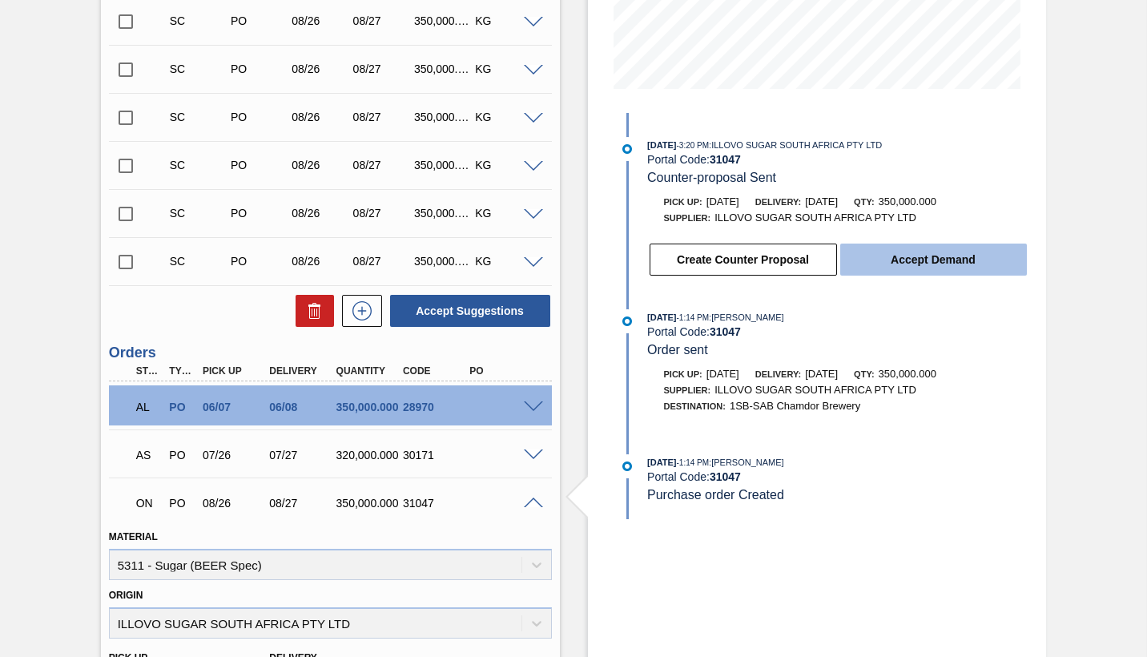  I want to click on div: 06/08/2025, so click(301, 407).